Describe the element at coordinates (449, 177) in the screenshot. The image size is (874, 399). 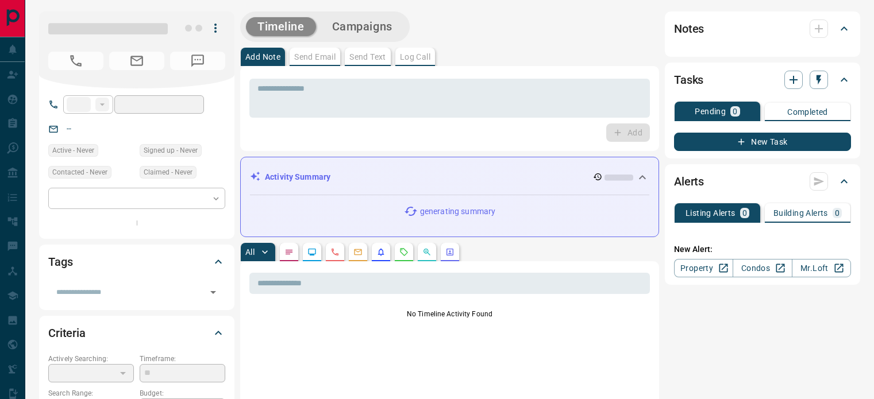
I see `div: Activity Summary` at that location.